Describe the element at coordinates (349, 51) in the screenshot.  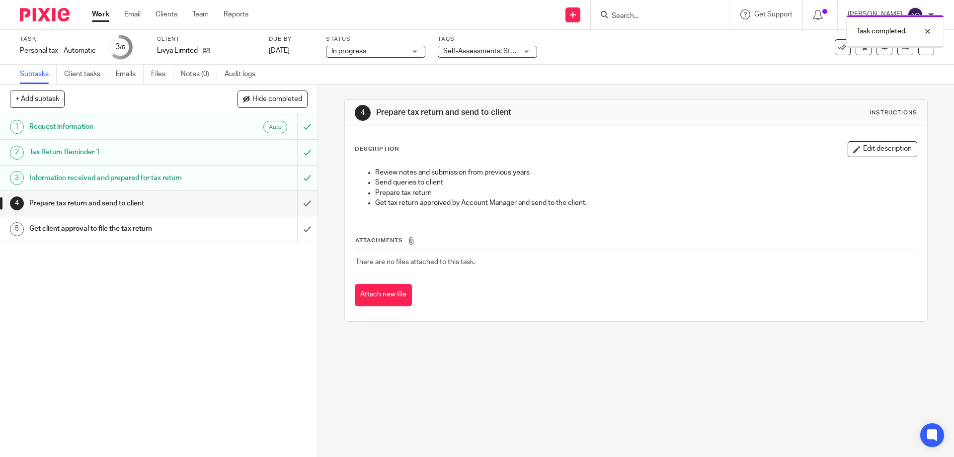
I see `span: In progress` at that location.